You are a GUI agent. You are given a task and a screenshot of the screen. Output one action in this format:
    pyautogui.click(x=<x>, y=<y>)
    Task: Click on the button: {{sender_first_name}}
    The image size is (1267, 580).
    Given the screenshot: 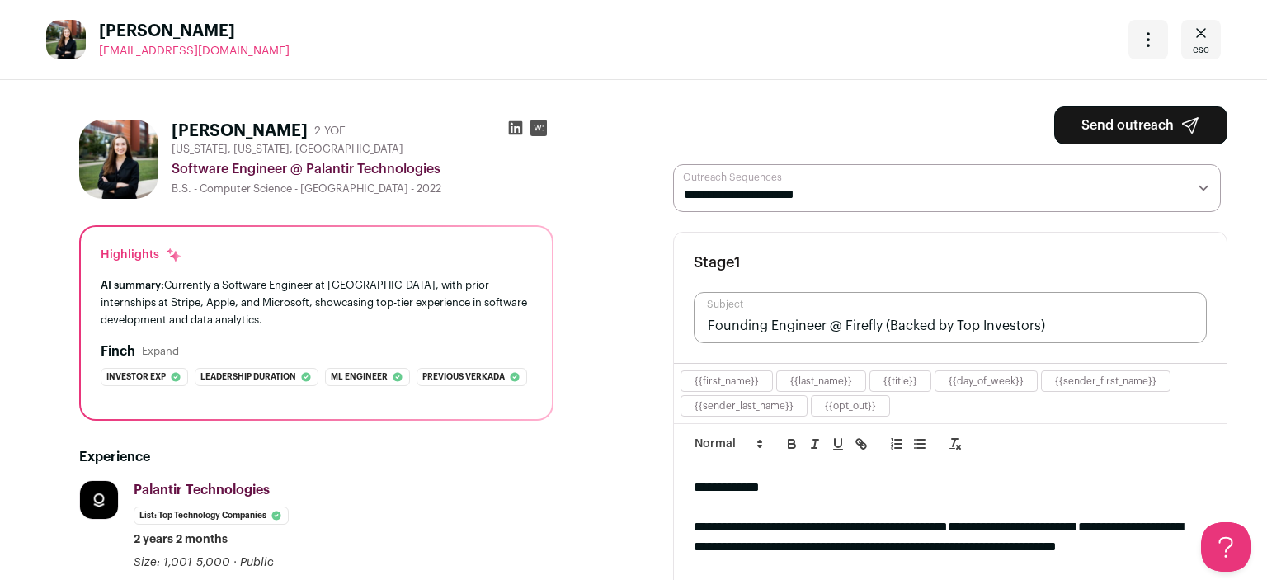 What is the action you would take?
    pyautogui.click(x=1105, y=381)
    